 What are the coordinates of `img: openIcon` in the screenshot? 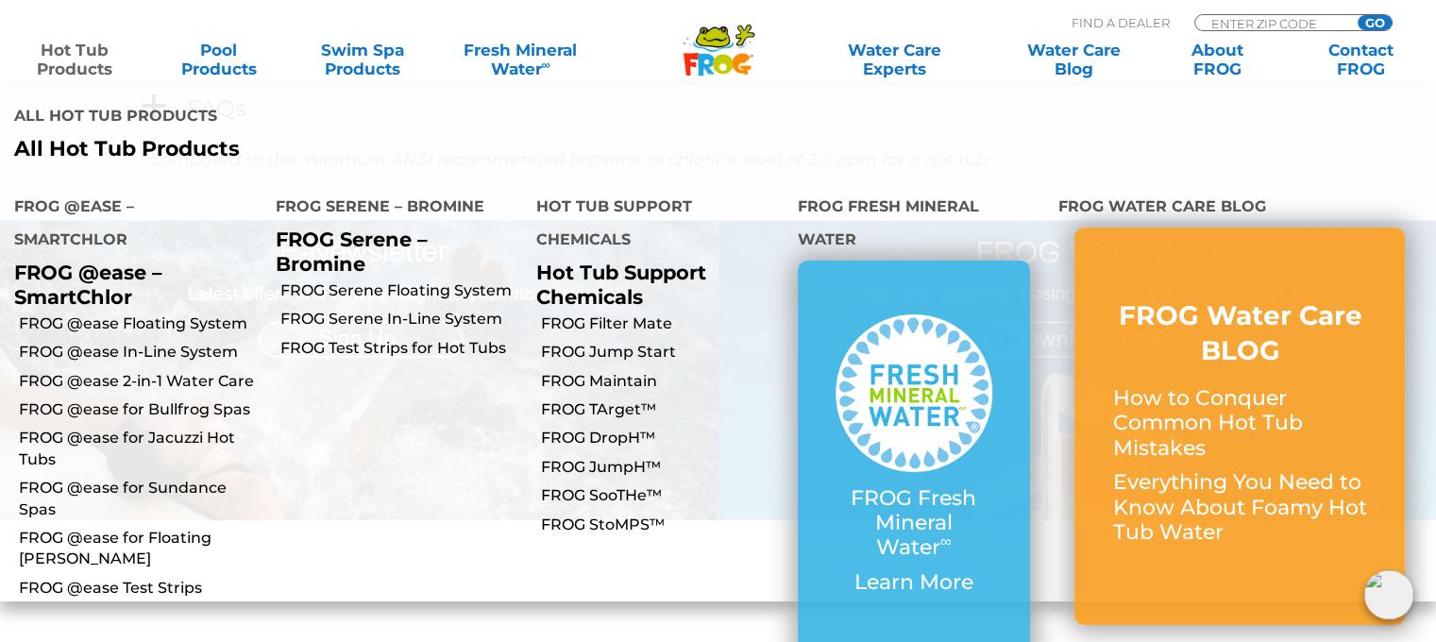 It's located at (1388, 595).